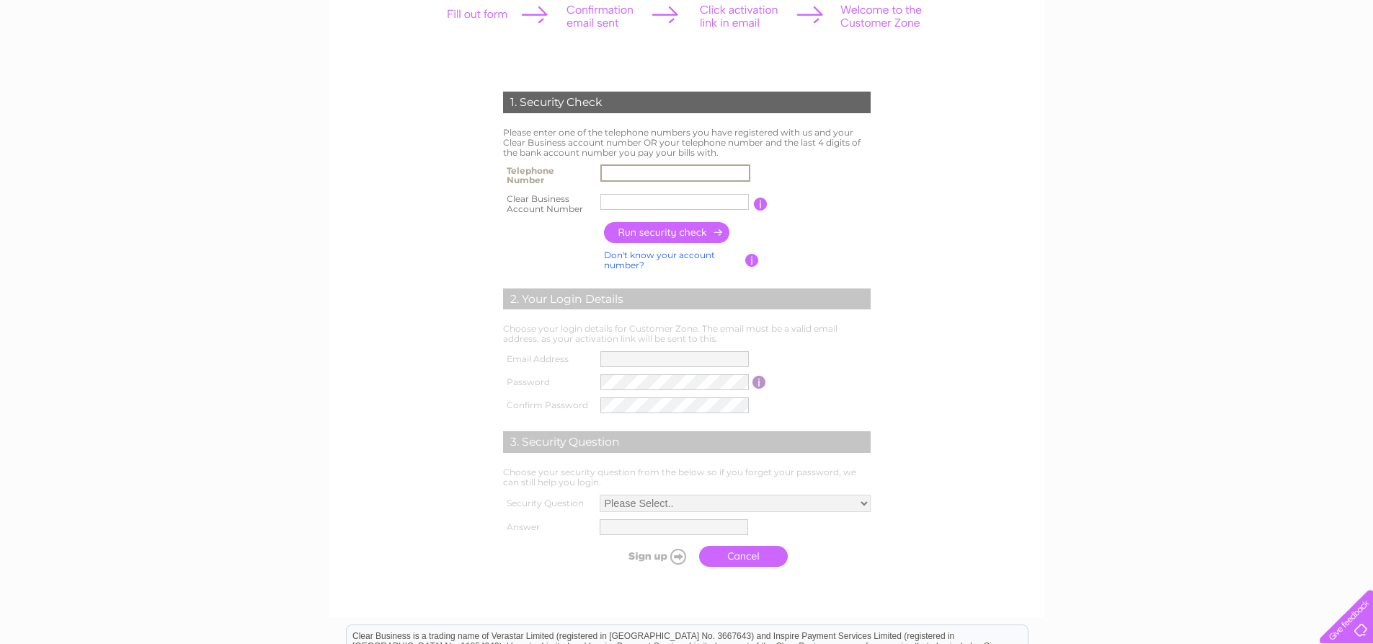  Describe the element at coordinates (1310, 66) in the screenshot. I see `a: Blog` at that location.